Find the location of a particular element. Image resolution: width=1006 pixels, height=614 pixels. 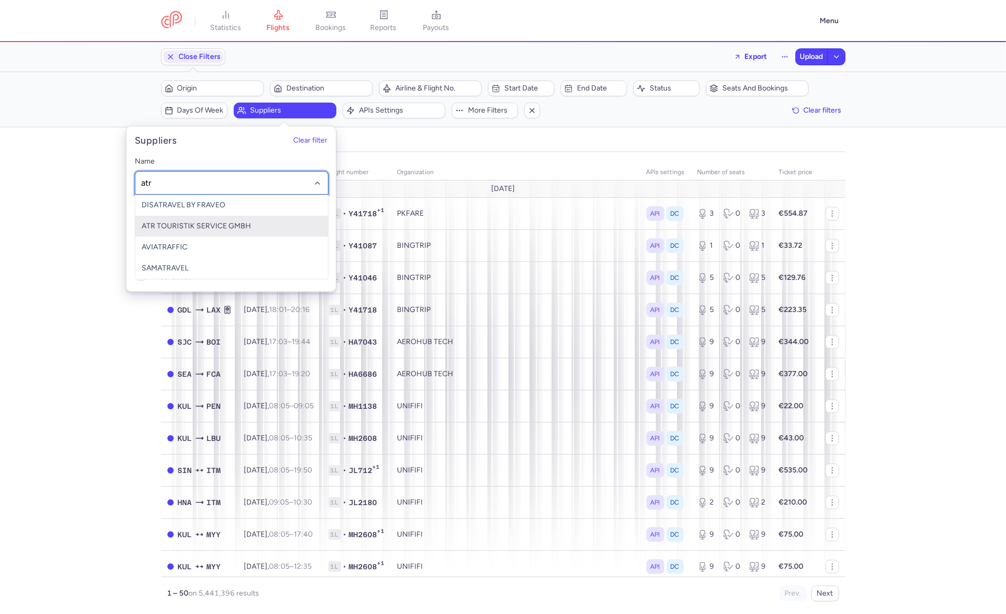

span: SJC is located at coordinates (185, 342).